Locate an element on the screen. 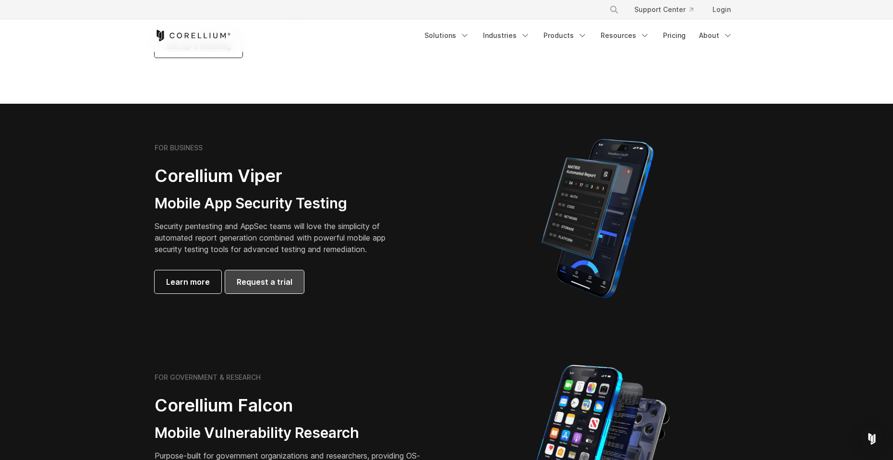  a: Solutions is located at coordinates (447, 36).